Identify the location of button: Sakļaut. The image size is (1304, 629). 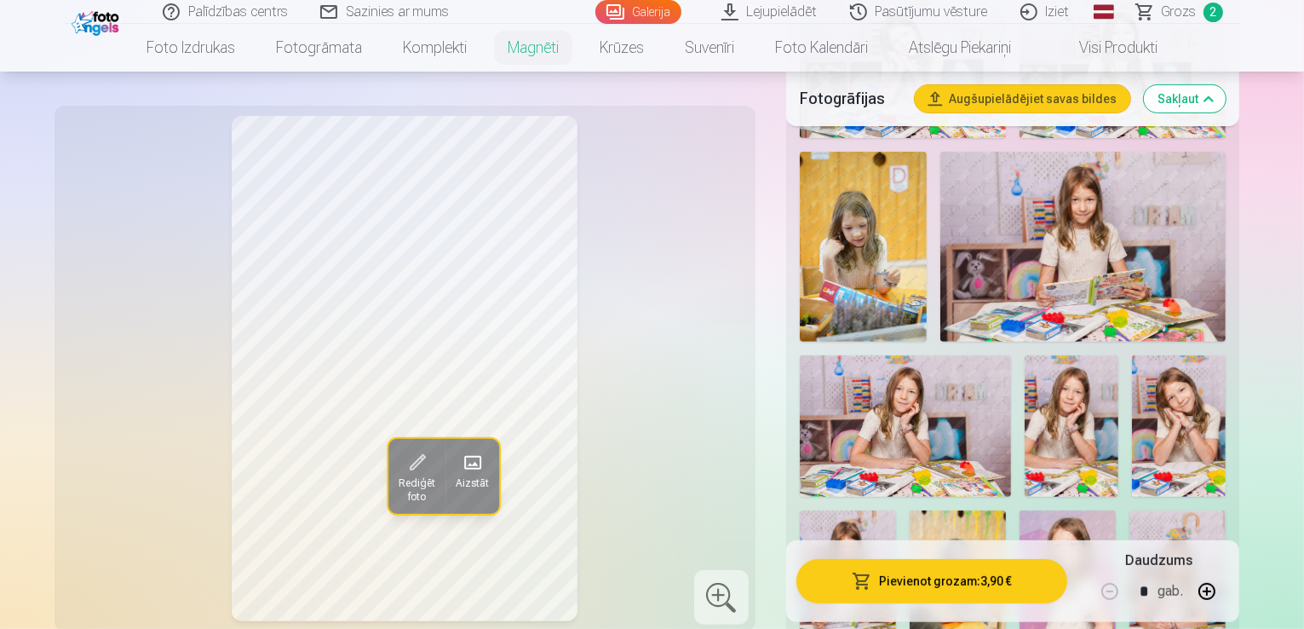
(1185, 99).